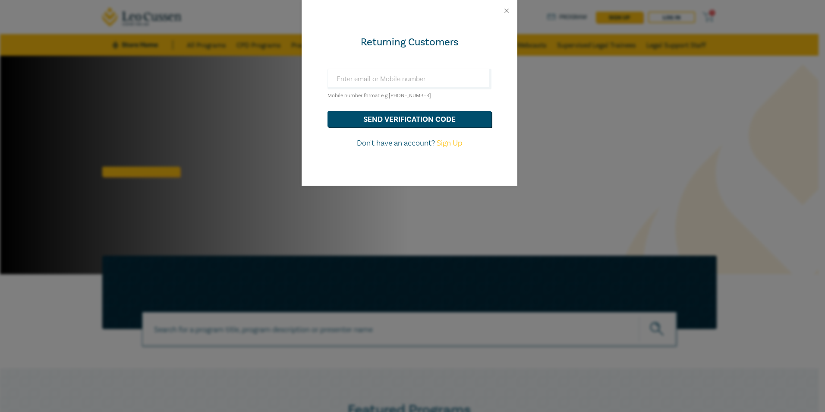  What do you see at coordinates (507, 11) in the screenshot?
I see `button: Close` at bounding box center [507, 11].